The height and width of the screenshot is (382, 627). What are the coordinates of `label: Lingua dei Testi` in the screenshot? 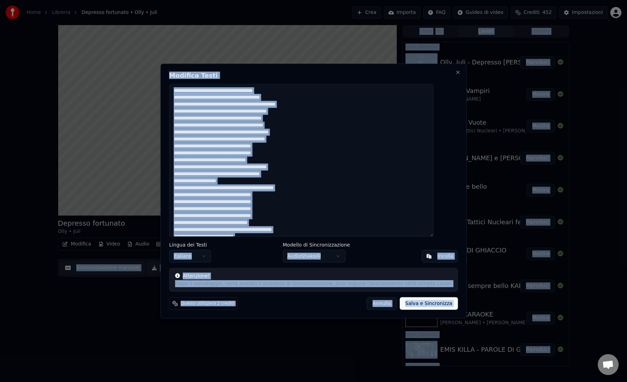 It's located at (190, 245).